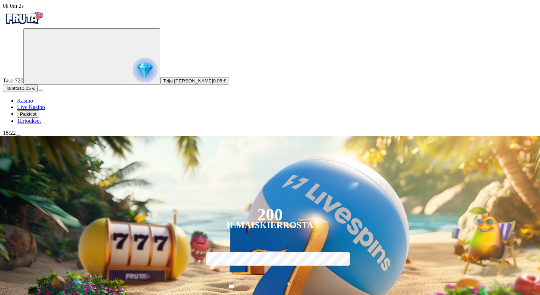 The image size is (540, 295). I want to click on div: Ilmaiskierrosta, so click(270, 226).